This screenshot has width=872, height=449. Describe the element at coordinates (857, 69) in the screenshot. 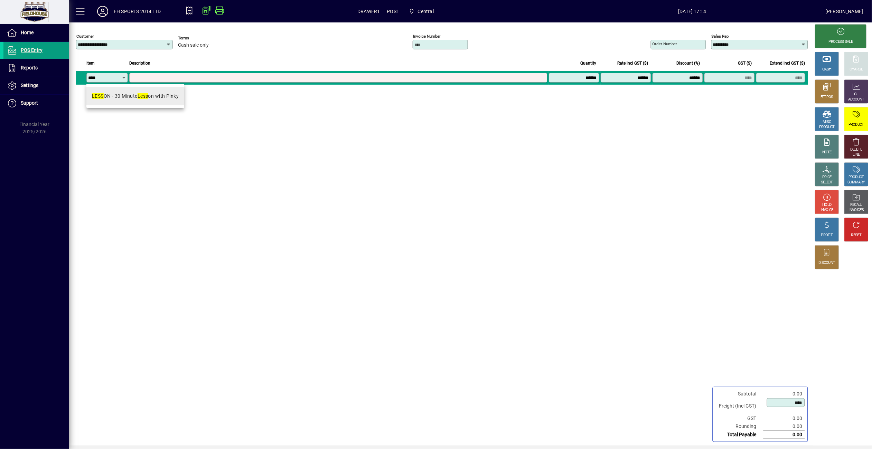

I see `div: CHARGE` at that location.